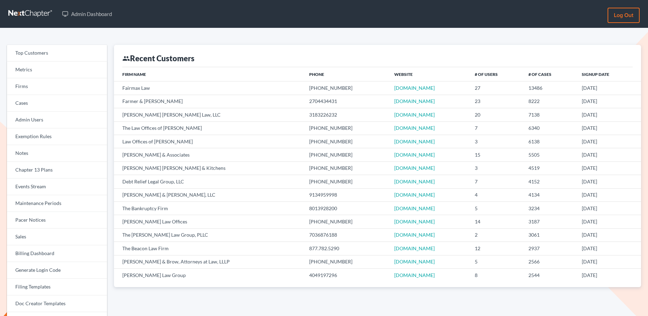 The height and width of the screenshot is (316, 648). Describe the element at coordinates (57, 53) in the screenshot. I see `a: Top Customers` at that location.